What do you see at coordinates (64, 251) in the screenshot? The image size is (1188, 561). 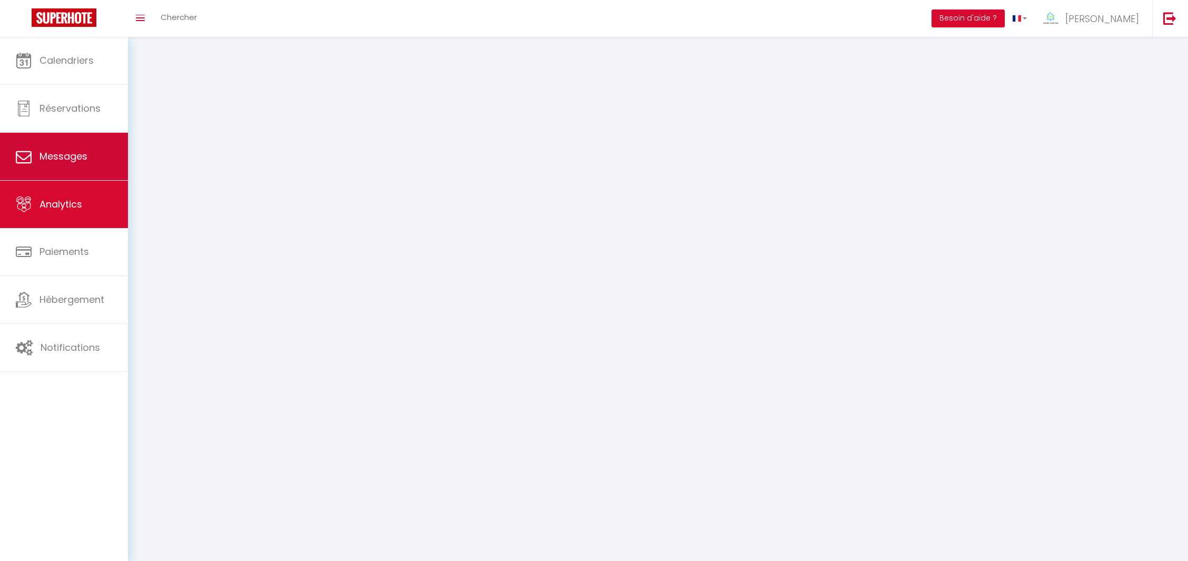 I see `span: Paiements` at bounding box center [64, 251].